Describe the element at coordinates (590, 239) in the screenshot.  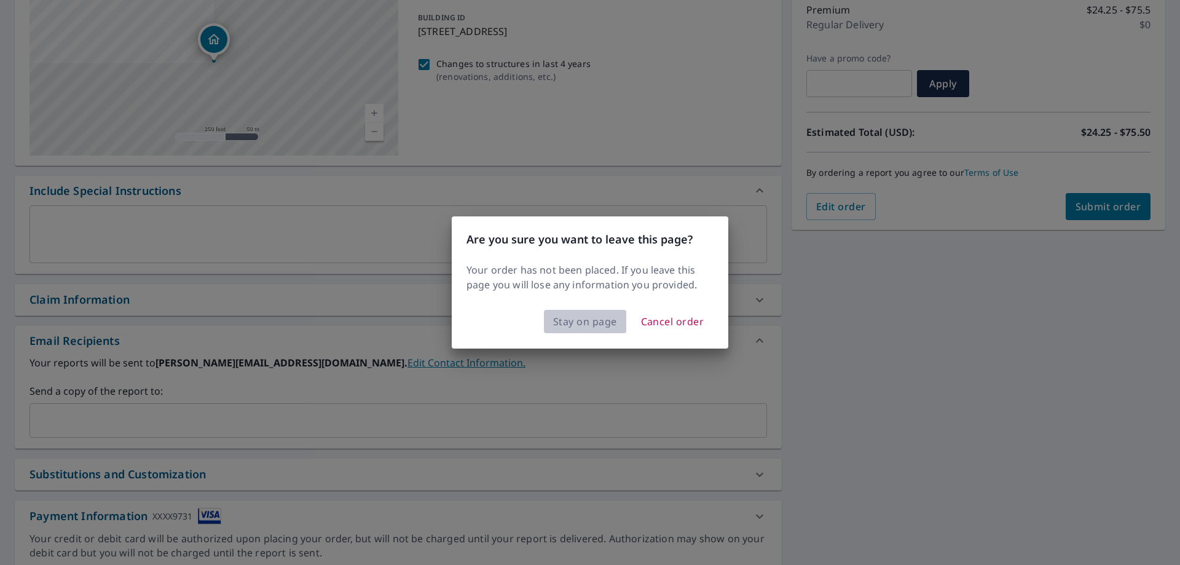
I see `h3: Are you sure you want to leave this page?` at that location.